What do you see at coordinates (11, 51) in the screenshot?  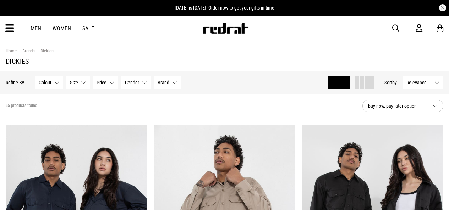 I see `a: Home` at bounding box center [11, 51].